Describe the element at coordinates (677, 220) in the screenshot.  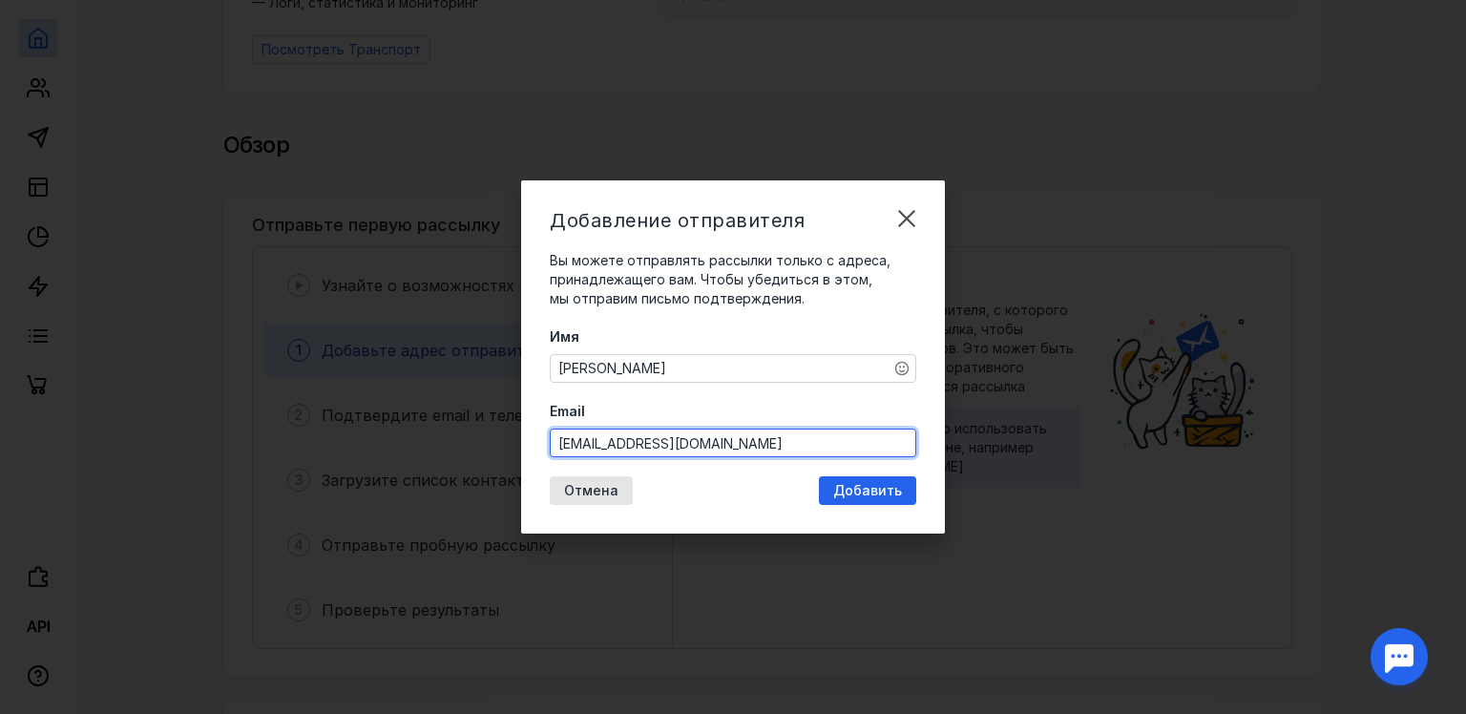
I see `span: Добавление отправителя` at that location.